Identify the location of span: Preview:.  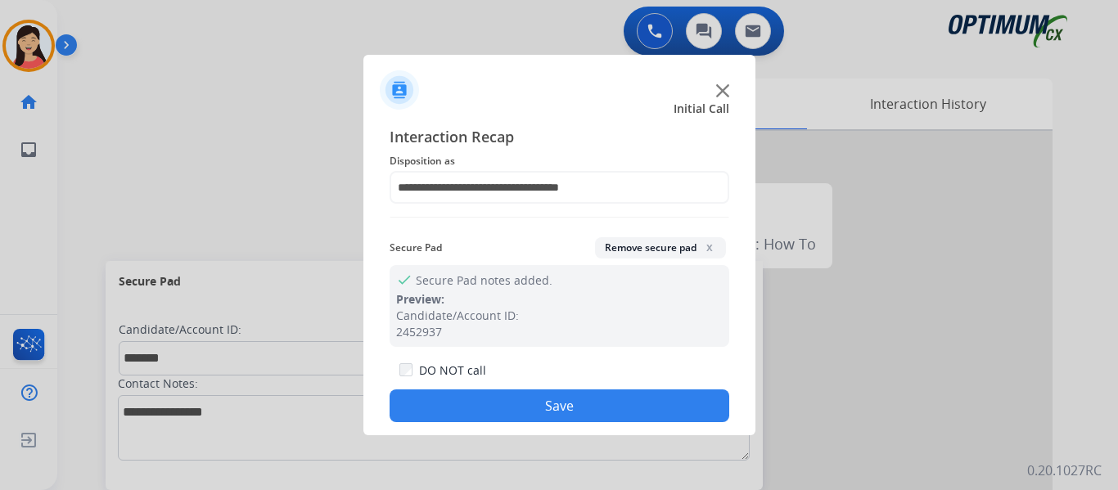
(420, 299).